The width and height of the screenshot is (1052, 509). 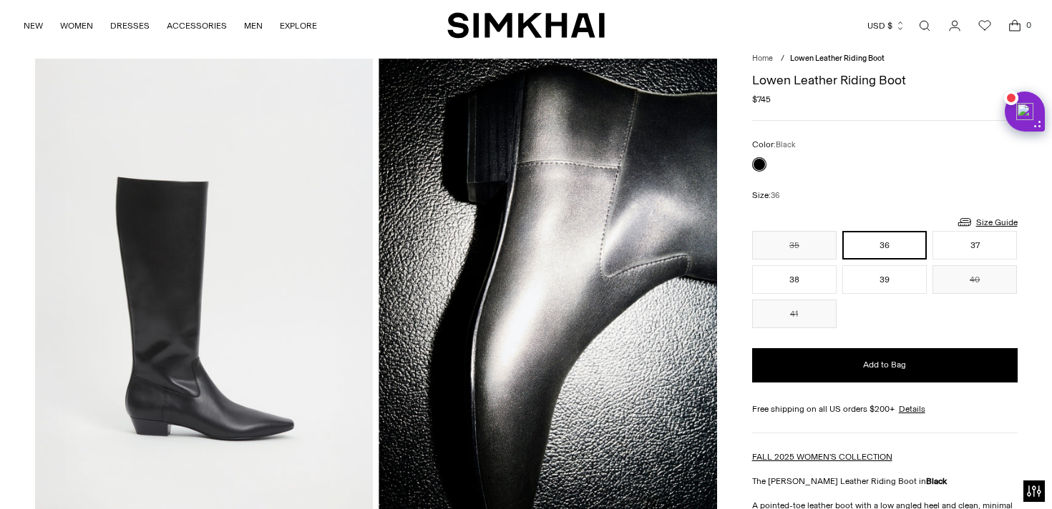 I want to click on a: MEN, so click(x=253, y=26).